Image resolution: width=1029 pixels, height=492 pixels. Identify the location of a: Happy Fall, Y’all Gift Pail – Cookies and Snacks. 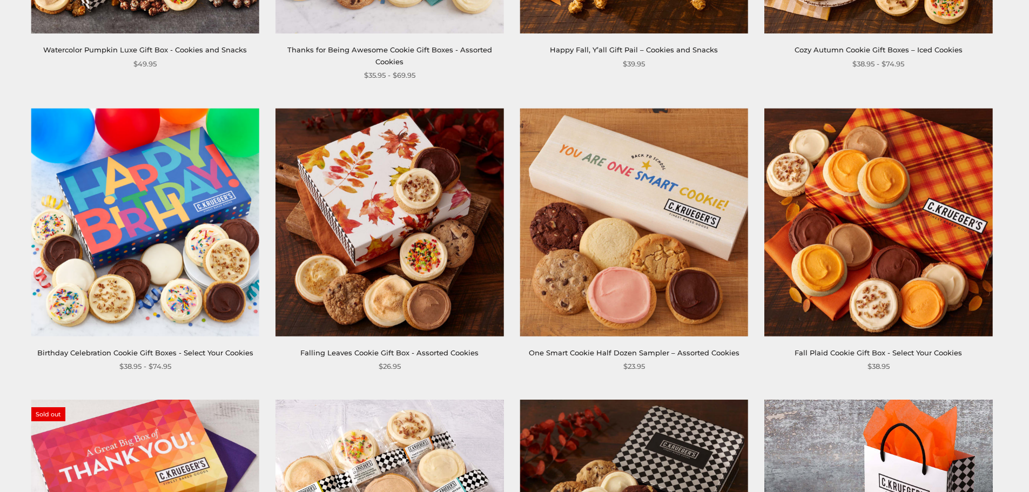
(633, 50).